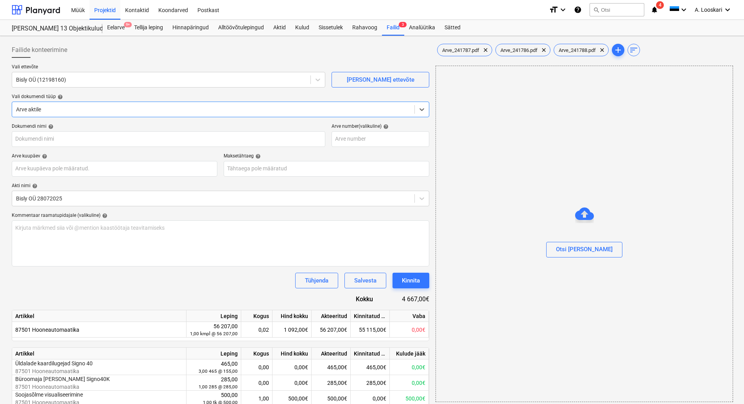 The width and height of the screenshot is (744, 404). Describe the element at coordinates (596, 10) in the screenshot. I see `span: search` at that location.